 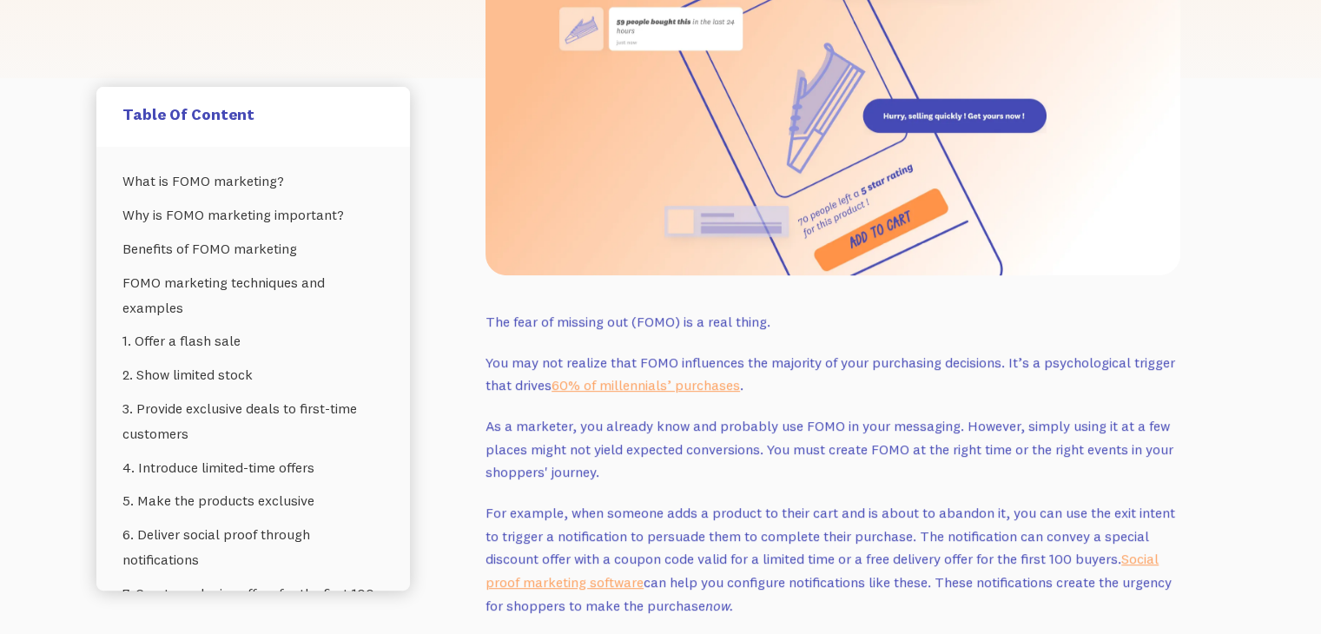 What do you see at coordinates (833, 449) in the screenshot?
I see `p: As a marketer, you already know and probably use FOMO in your messaging. However, simply using it...` at bounding box center [833, 449].